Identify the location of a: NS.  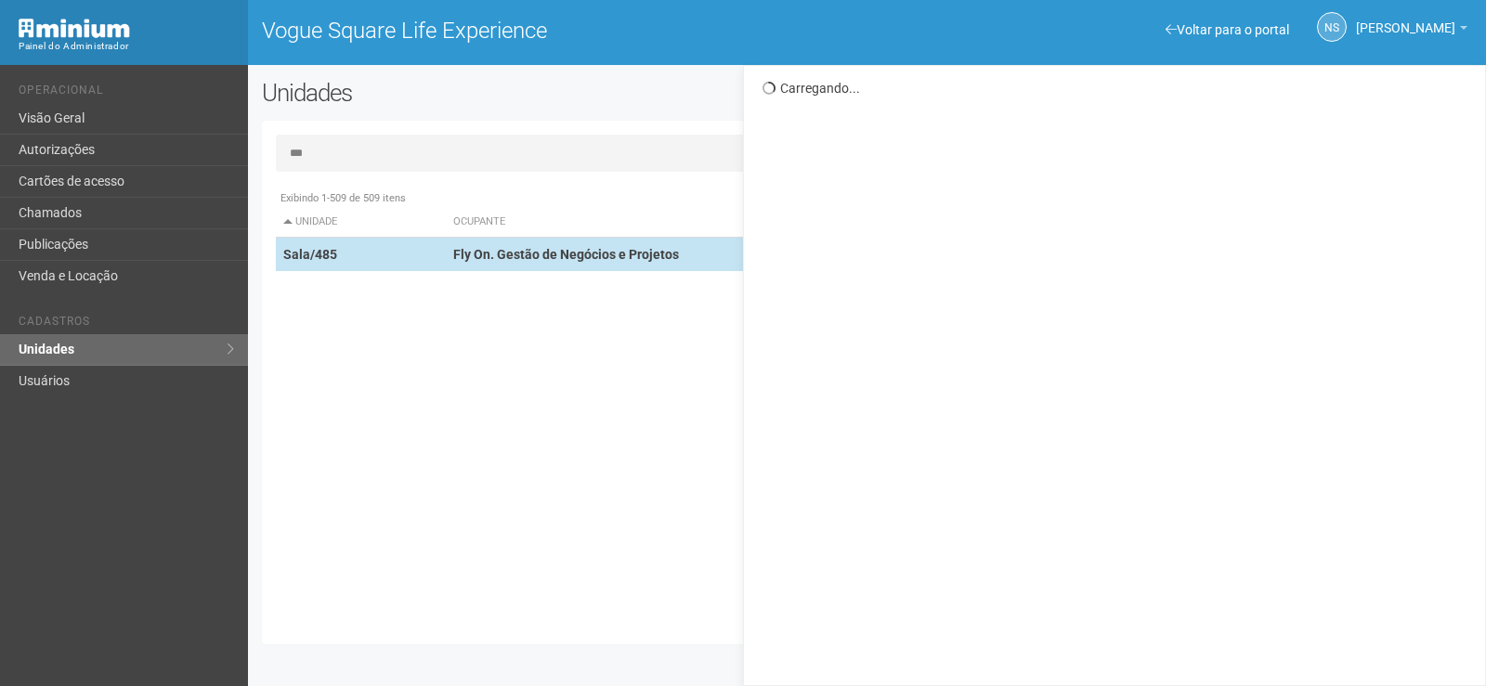
(1332, 27).